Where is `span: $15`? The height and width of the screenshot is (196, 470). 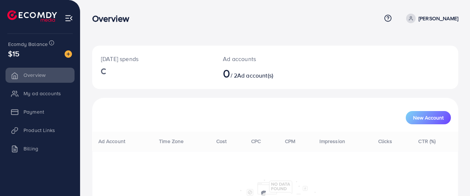 span: $15 is located at coordinates (14, 53).